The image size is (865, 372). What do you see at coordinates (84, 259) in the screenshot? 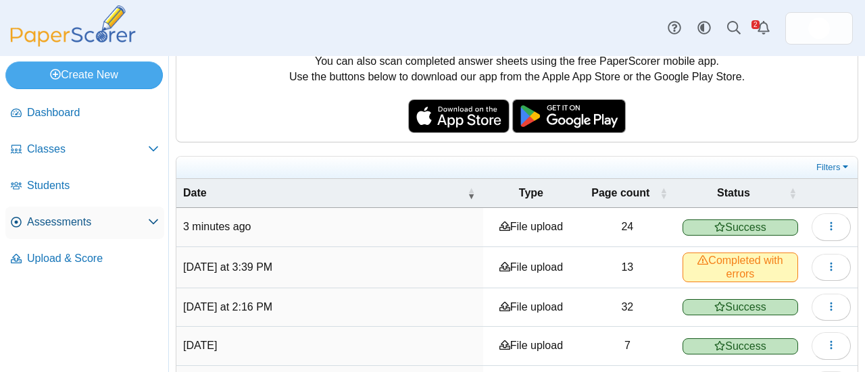
I see `a: Upload & Score` at bounding box center [84, 259].